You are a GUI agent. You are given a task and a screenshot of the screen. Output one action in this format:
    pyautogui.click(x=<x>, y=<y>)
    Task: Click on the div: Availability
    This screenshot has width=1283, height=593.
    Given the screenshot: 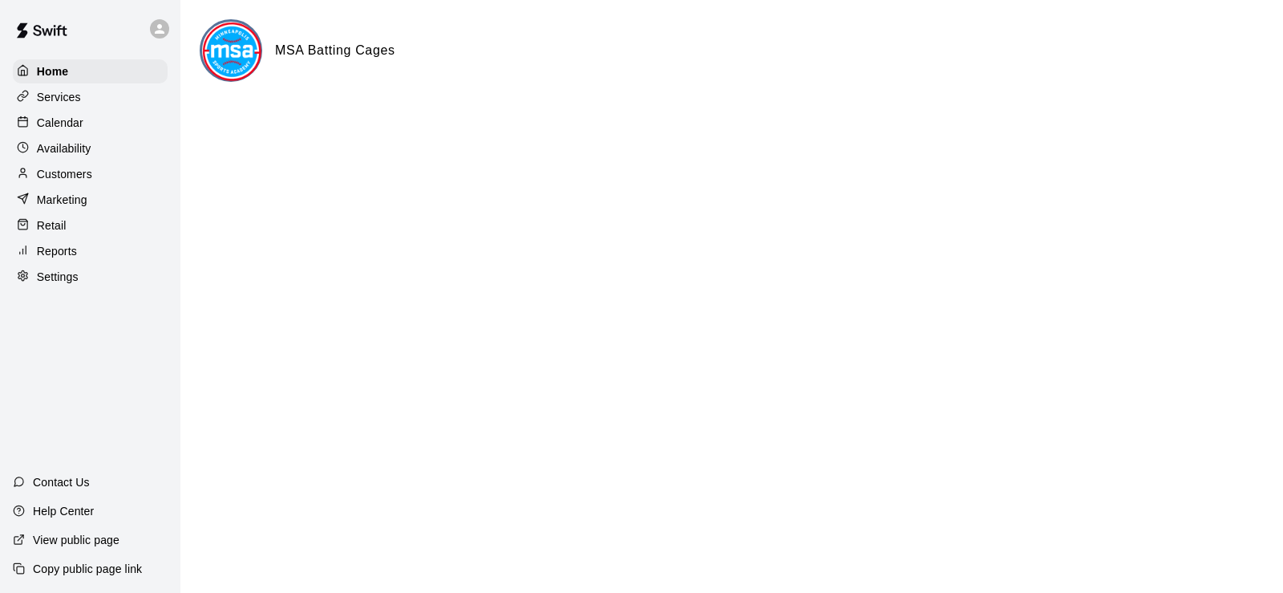 What is the action you would take?
    pyautogui.click(x=90, y=148)
    